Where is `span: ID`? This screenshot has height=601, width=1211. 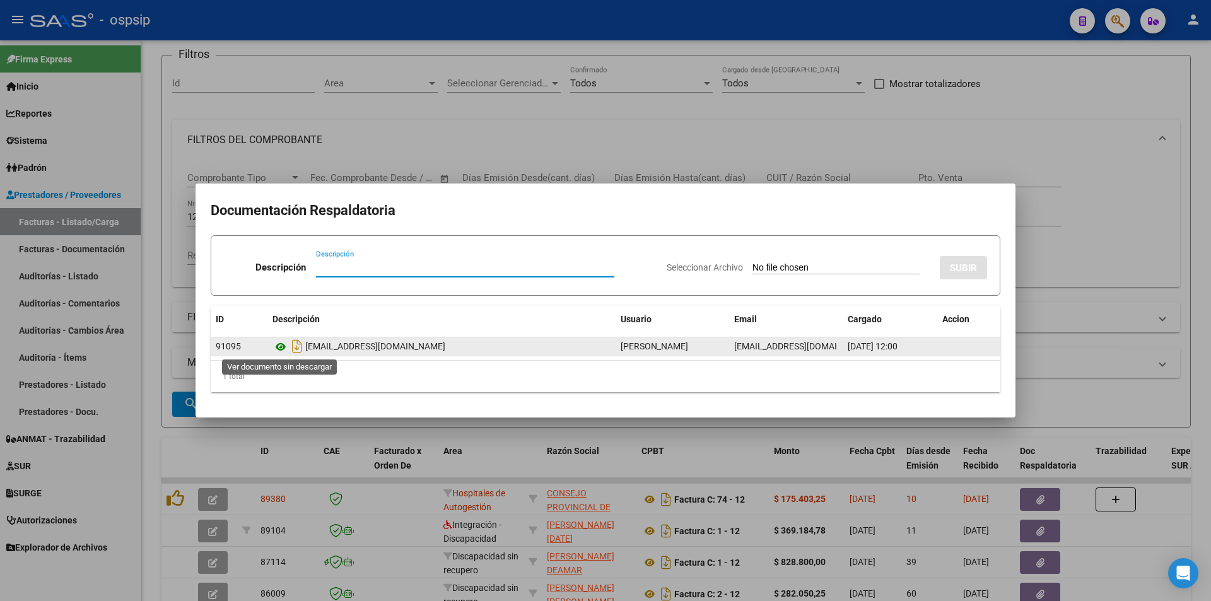
span: ID is located at coordinates (220, 319).